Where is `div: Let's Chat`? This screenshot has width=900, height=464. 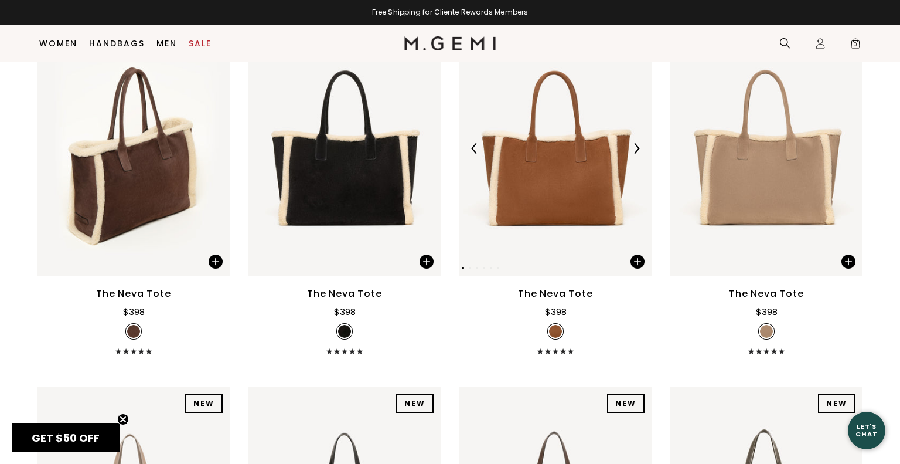 div: Let's Chat is located at coordinates (867, 430).